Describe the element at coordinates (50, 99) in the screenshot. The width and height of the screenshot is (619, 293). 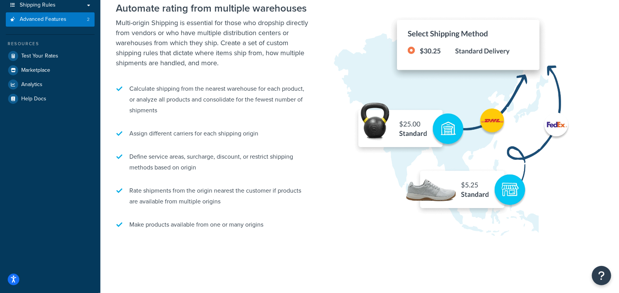
I see `a: Help Docs` at that location.